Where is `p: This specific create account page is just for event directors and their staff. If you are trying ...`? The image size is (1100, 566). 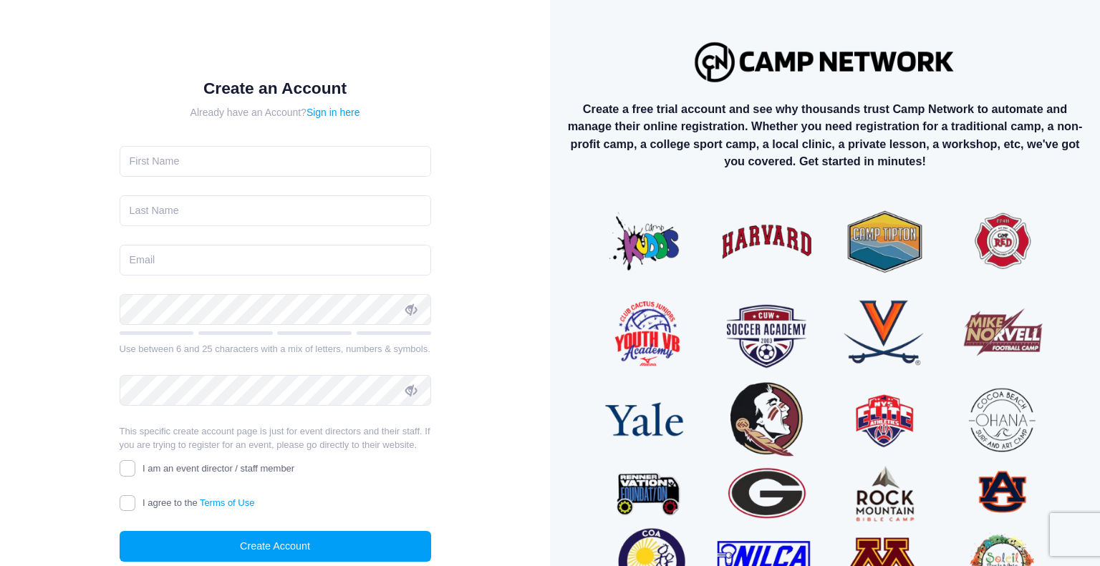 p: This specific create account page is just for event directors and their staff. If you are trying ... is located at coordinates (275, 438).